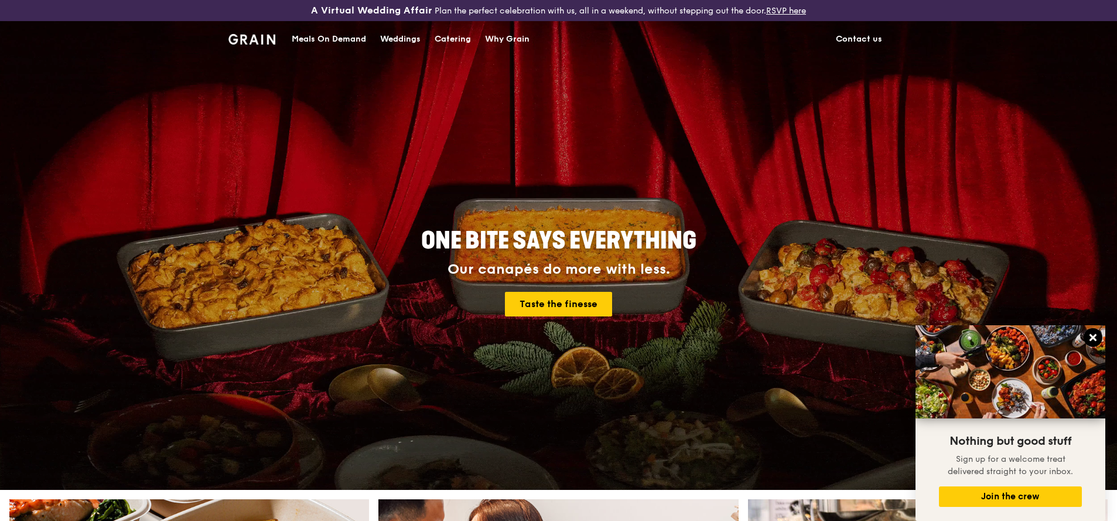 This screenshot has width=1117, height=521. I want to click on div: Why Grain, so click(507, 39).